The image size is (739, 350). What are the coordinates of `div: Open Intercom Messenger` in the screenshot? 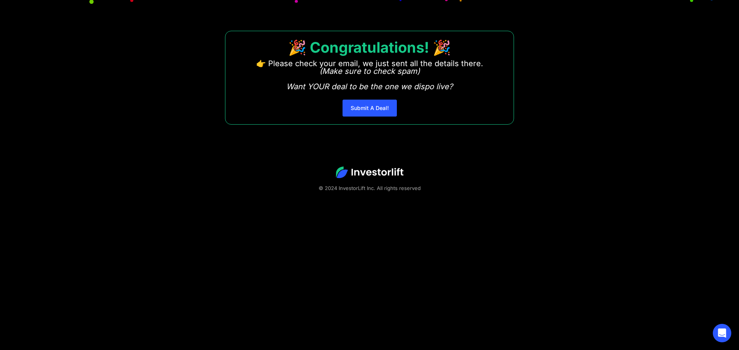 It's located at (722, 333).